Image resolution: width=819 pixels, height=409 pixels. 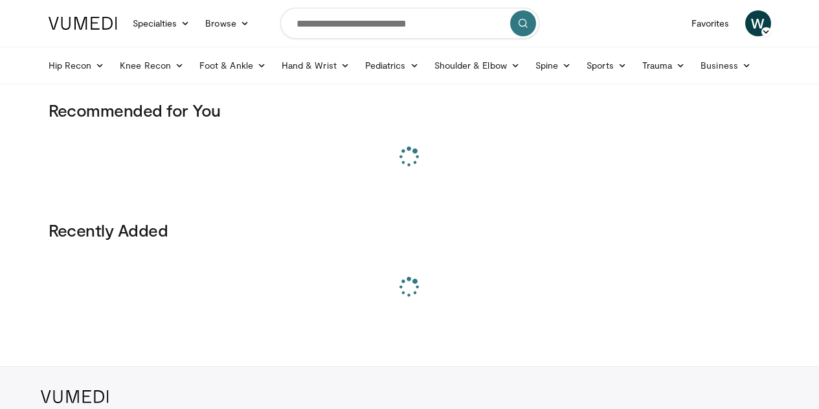 I want to click on a: Browse, so click(x=227, y=23).